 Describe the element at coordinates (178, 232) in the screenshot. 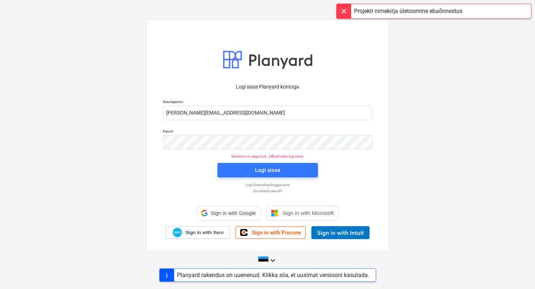

I see `img: Xero logo` at that location.